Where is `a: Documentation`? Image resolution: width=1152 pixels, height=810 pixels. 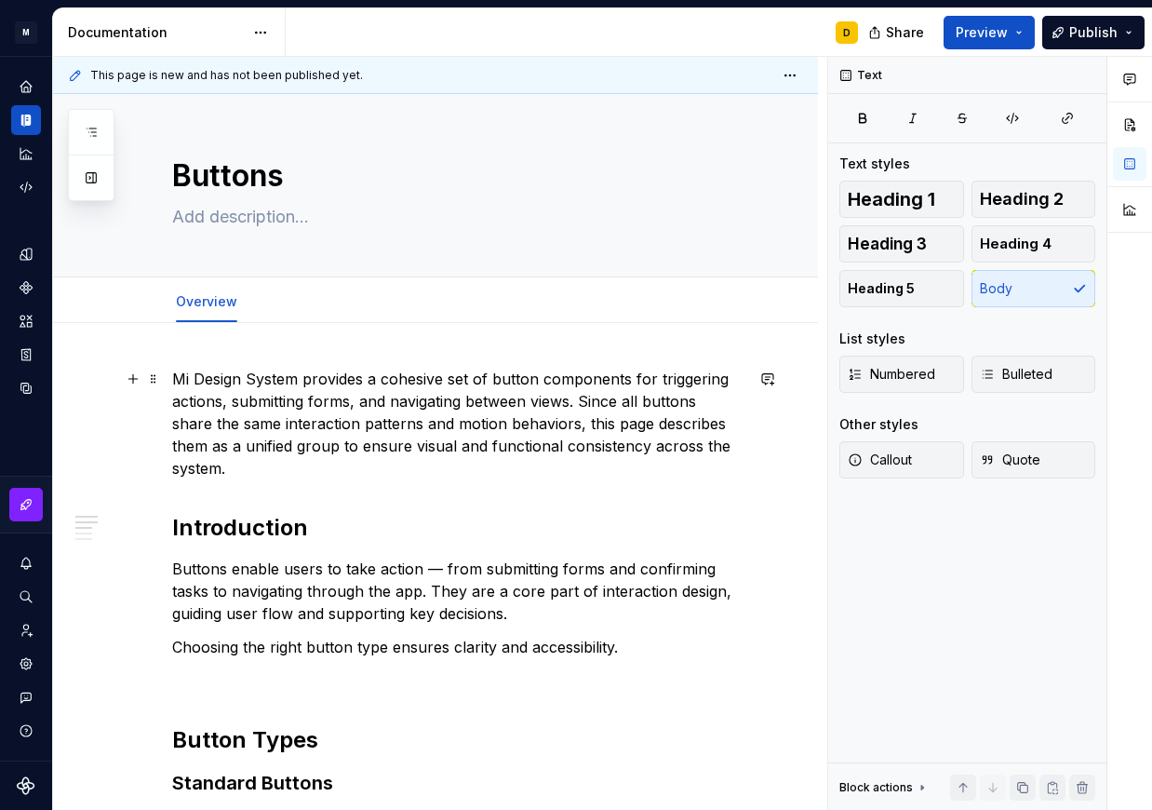 a: Documentation is located at coordinates (26, 120).